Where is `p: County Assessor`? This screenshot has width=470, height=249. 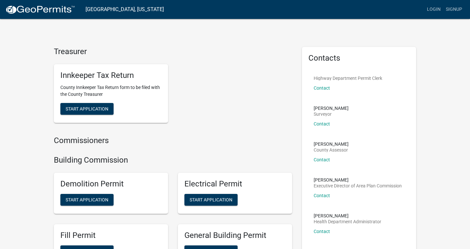 p: County Assessor is located at coordinates (331, 150).